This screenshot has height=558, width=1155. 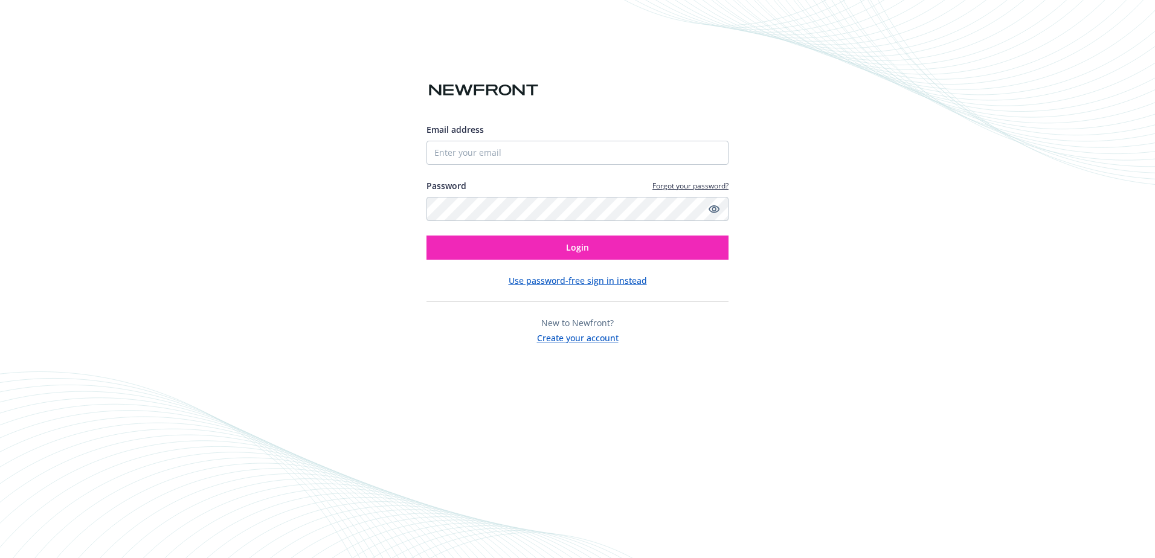 I want to click on span: Login, so click(x=578, y=247).